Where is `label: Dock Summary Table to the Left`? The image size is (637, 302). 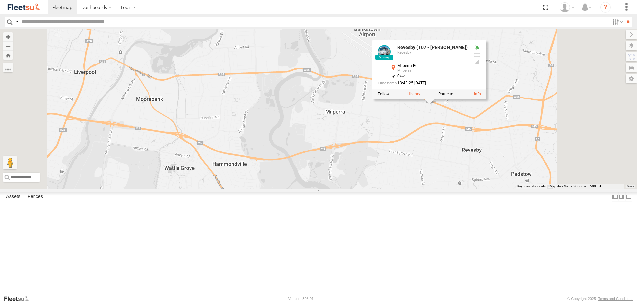
label: Dock Summary Table to the Left is located at coordinates (615, 197).